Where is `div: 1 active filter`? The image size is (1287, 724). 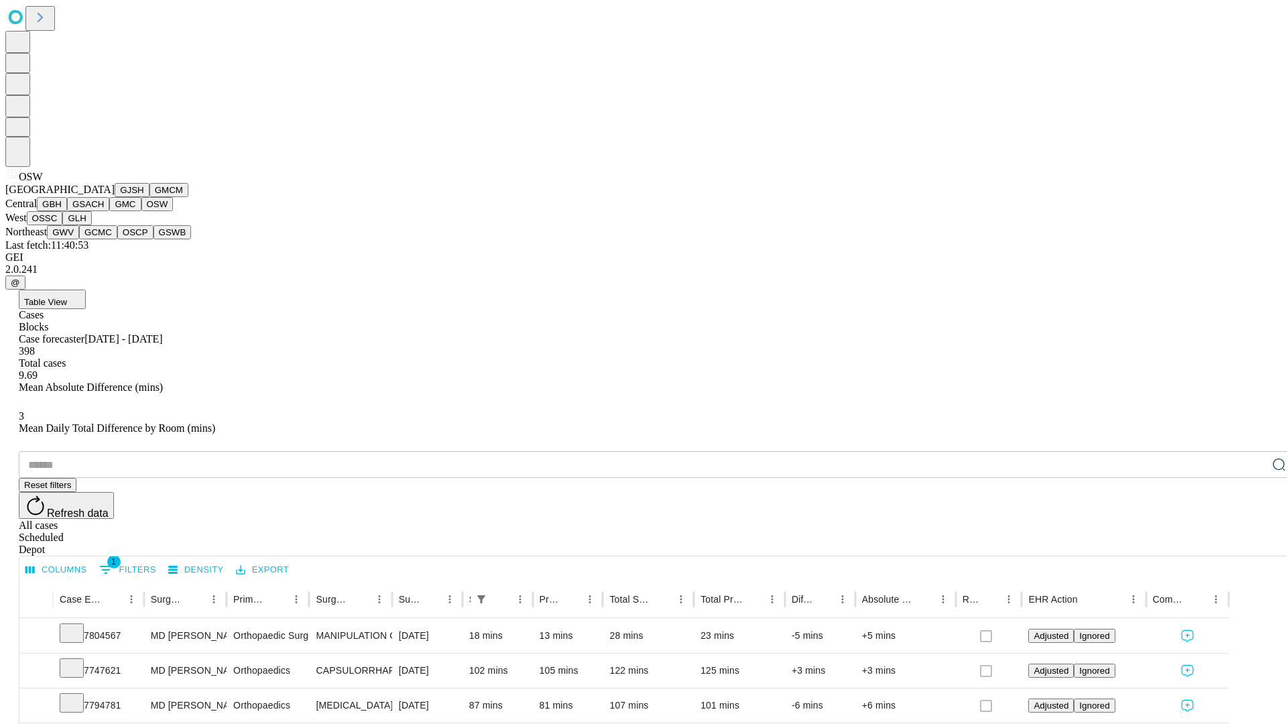 div: 1 active filter is located at coordinates (481, 599).